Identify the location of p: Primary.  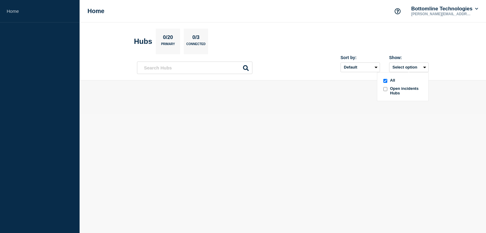
(168, 45).